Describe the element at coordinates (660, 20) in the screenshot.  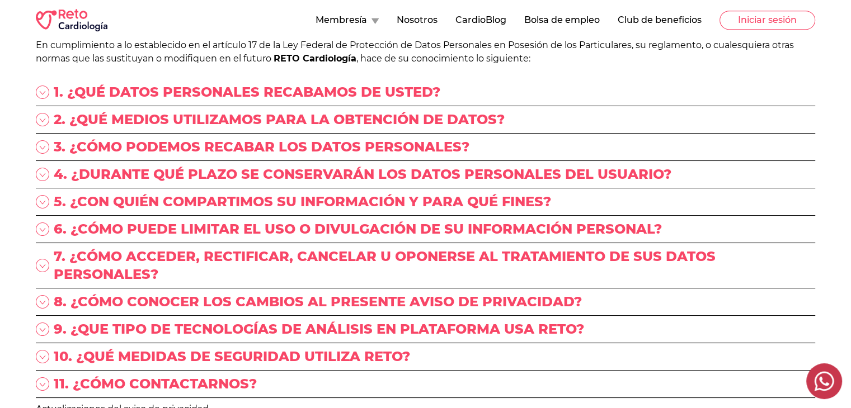
I see `a: Club de beneficios` at that location.